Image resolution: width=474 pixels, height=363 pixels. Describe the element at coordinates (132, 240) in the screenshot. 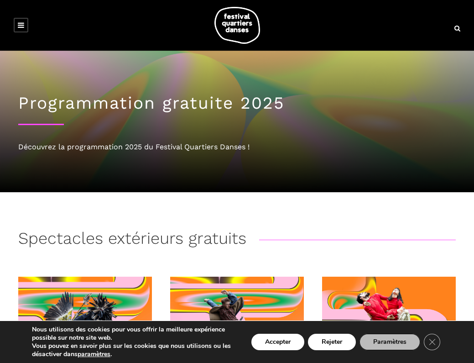

I see `h3: Spectacles extérieurs gratuits` at that location.